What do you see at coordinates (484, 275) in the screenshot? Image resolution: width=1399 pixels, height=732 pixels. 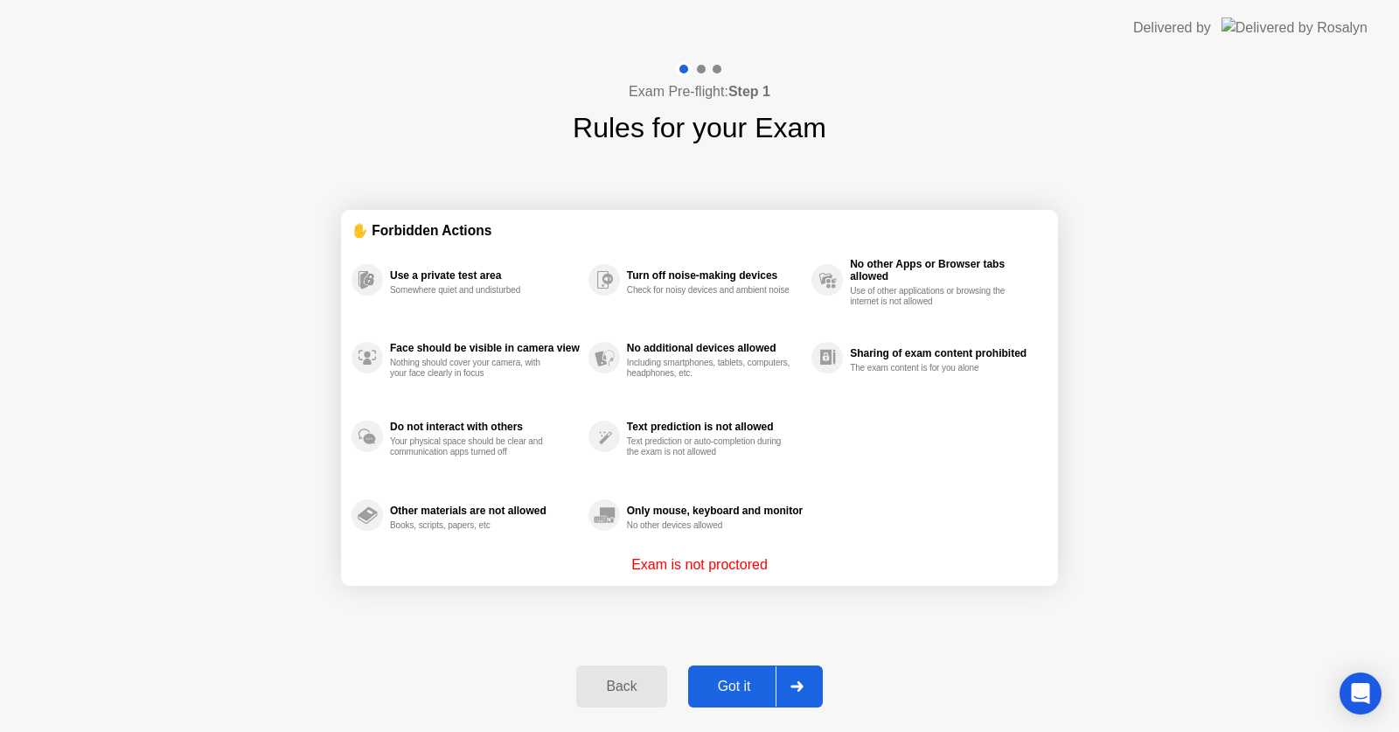 I see `div: Use a private test area` at bounding box center [484, 275].